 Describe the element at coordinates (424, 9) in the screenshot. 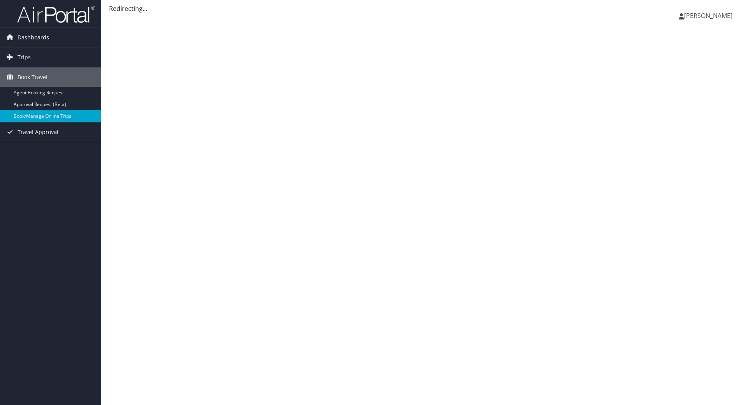

I see `div: Redirecting...` at that location.